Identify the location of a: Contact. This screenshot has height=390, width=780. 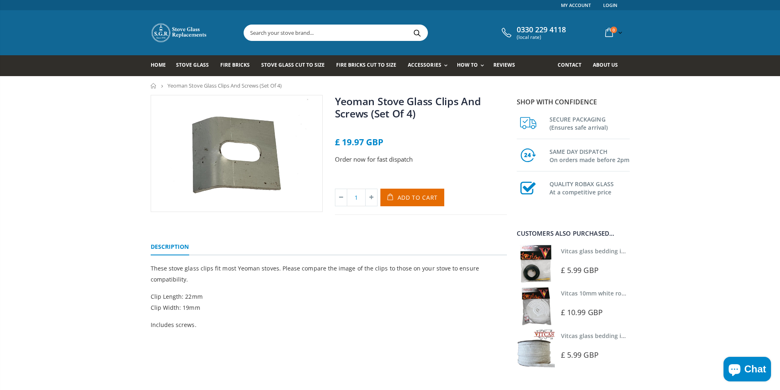
(573, 66).